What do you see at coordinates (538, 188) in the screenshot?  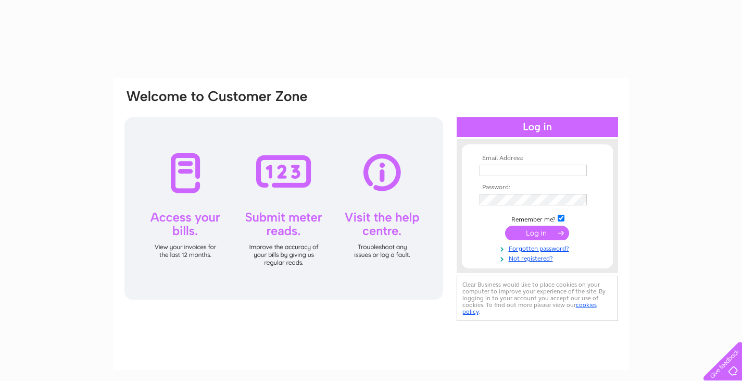 I see `th: Password:` at bounding box center [538, 188].